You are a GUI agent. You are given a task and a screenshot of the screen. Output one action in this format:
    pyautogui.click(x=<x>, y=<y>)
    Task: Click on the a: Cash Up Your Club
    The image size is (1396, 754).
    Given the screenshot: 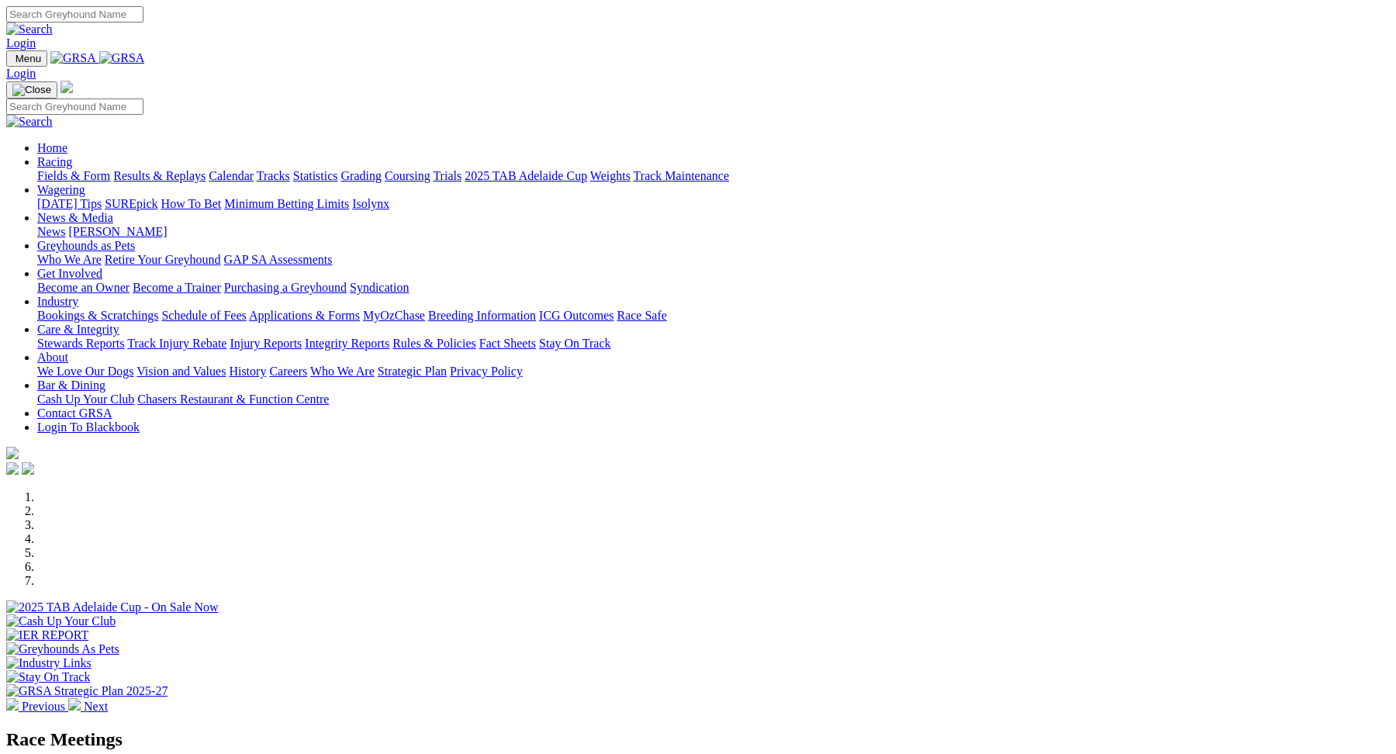 What is the action you would take?
    pyautogui.click(x=85, y=399)
    